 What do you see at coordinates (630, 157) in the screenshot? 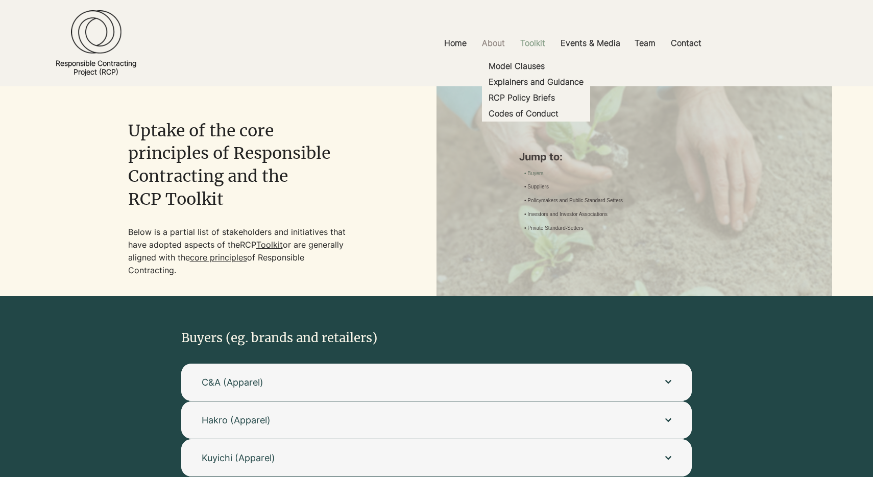
I see `p: Jump to:` at bounding box center [630, 157].